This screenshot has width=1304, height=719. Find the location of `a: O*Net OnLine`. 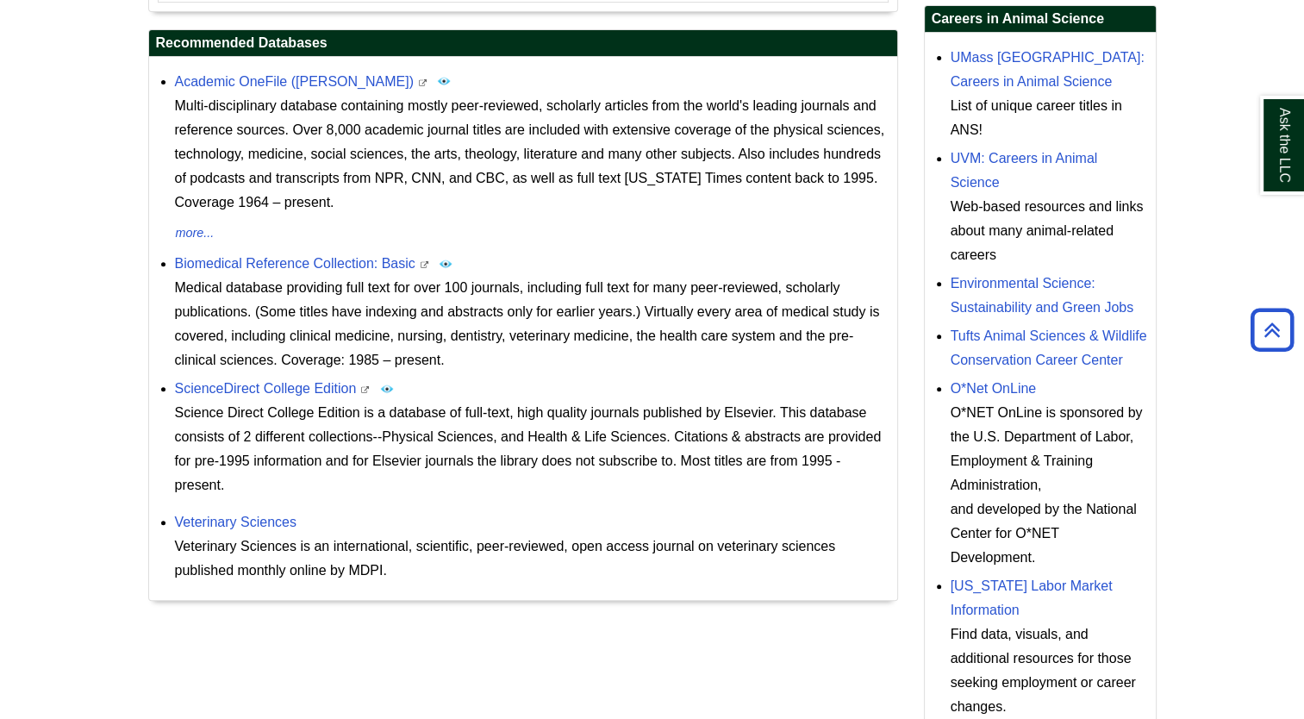

a: O*Net OnLine is located at coordinates (994, 388).